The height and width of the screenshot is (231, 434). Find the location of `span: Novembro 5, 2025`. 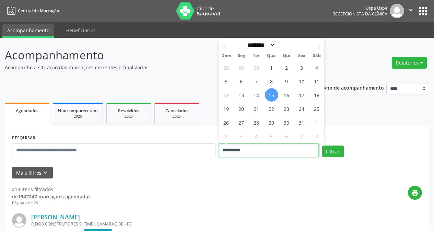

span: Novembro 5, 2025 is located at coordinates (271, 136).